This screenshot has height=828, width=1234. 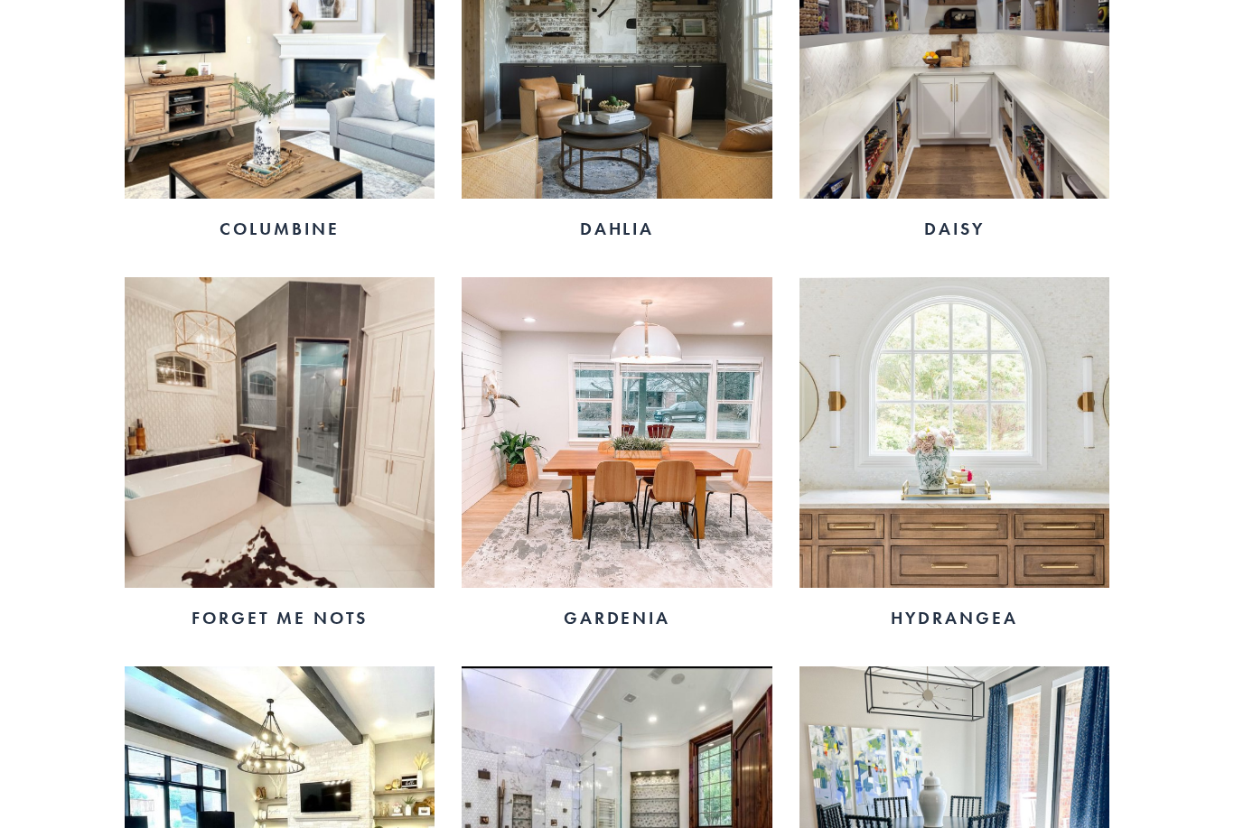 I want to click on h3: Columbine, so click(x=280, y=228).